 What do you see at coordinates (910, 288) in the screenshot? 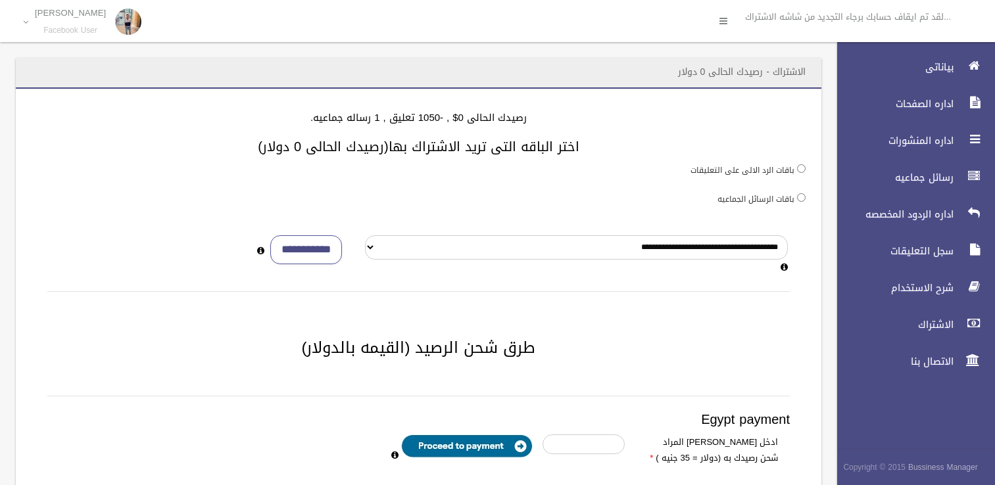
I see `a: شرح الاستخدام` at bounding box center [910, 288].